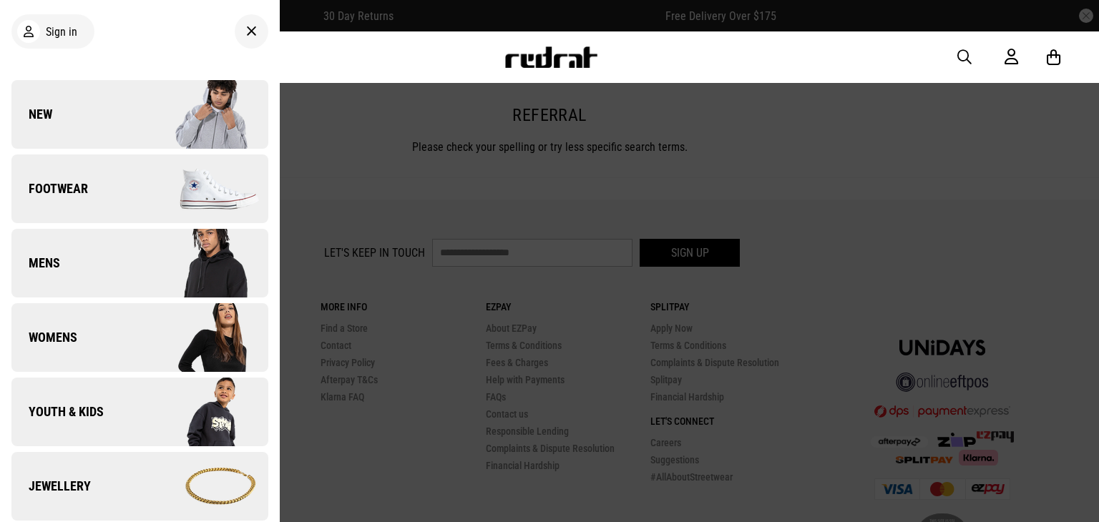  Describe the element at coordinates (44, 338) in the screenshot. I see `span: Womens` at that location.